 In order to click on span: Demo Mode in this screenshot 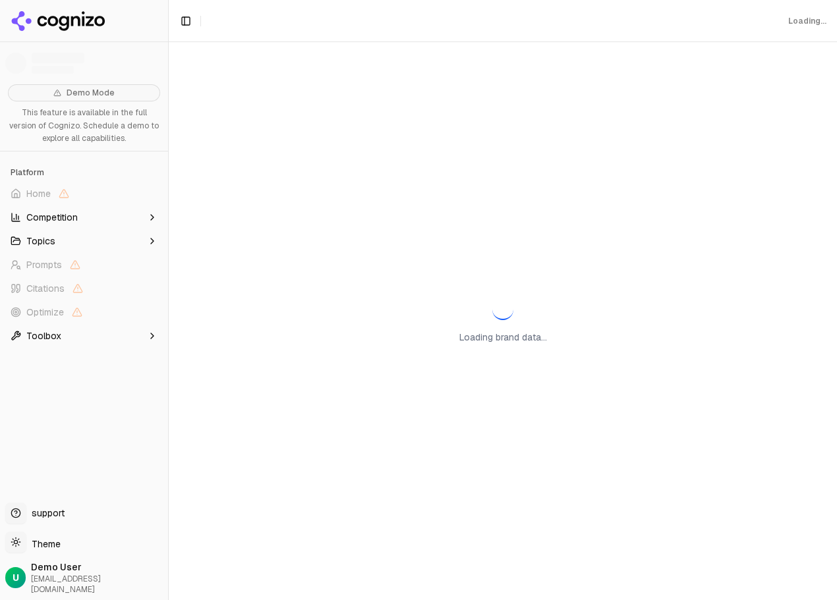, I will do `click(90, 93)`.